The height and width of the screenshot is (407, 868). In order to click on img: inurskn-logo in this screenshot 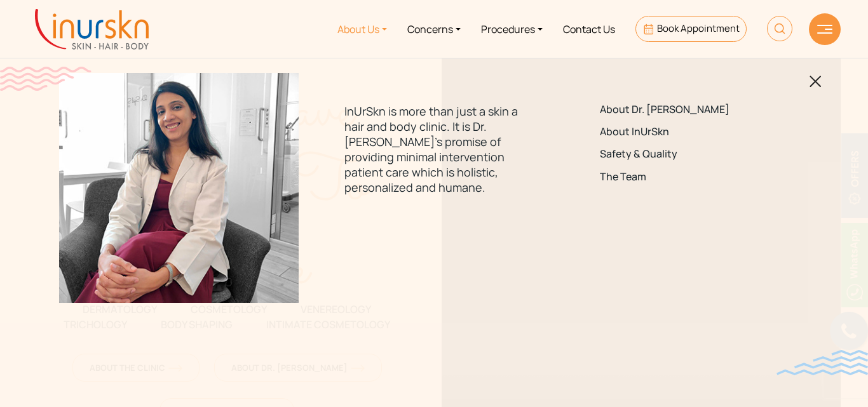, I will do `click(91, 29)`.